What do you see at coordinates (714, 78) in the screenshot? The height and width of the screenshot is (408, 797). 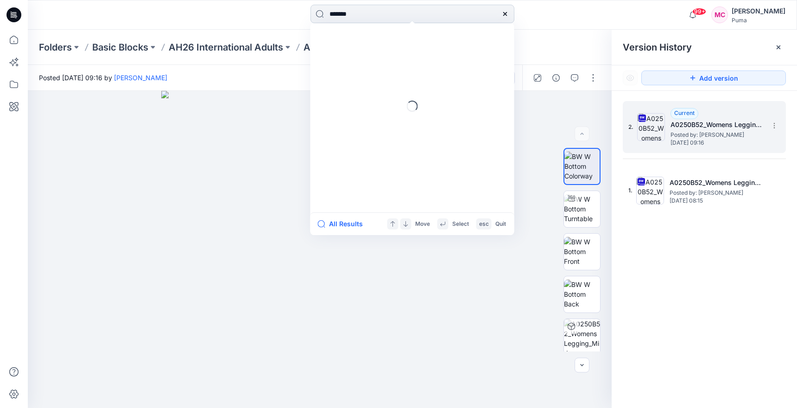 I see `button: Add version` at bounding box center [714, 78].